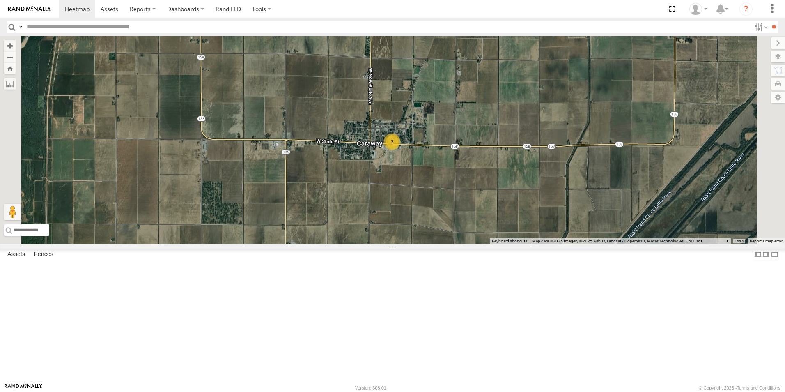  I want to click on label: Dock Summary Table to the Right, so click(767, 254).